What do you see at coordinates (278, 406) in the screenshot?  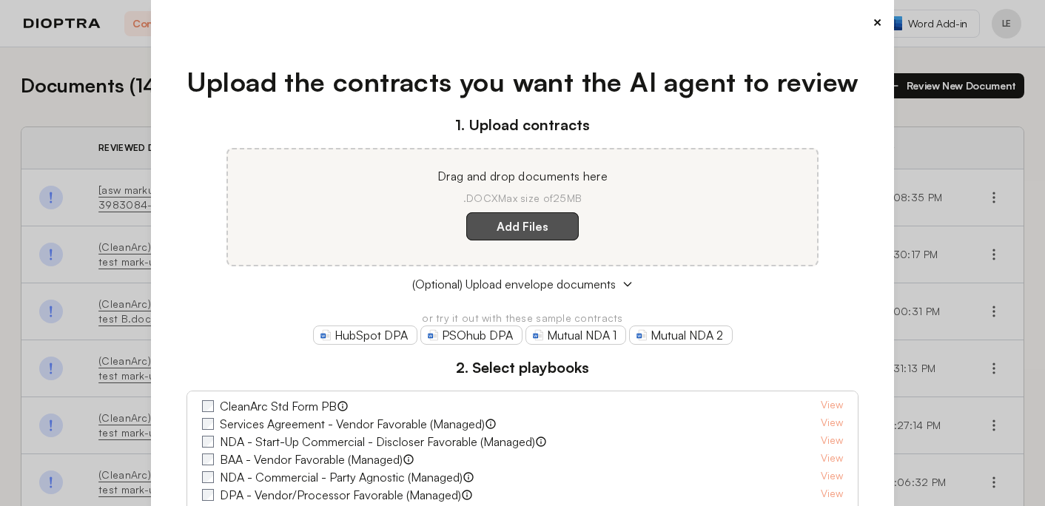 I see `label: CleanArc Std Form PB` at bounding box center [278, 406].